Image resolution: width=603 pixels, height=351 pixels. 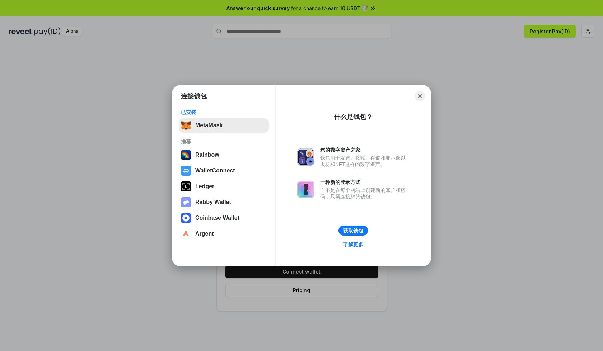 What do you see at coordinates (224, 187) in the screenshot?
I see `button: Ledger` at bounding box center [224, 187].